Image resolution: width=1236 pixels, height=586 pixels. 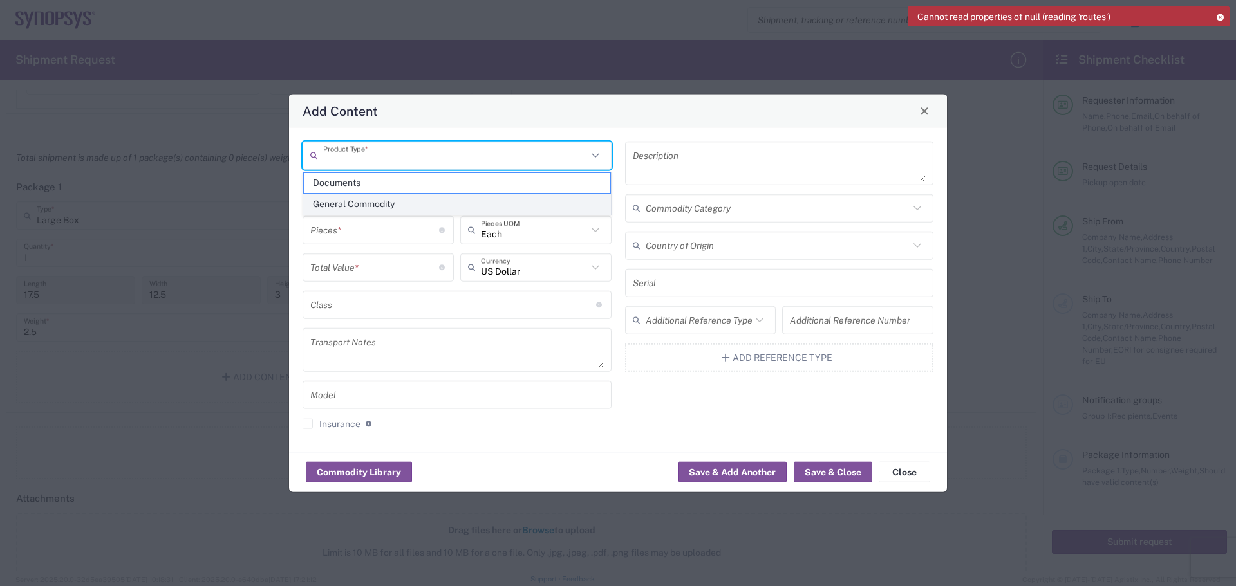 What do you see at coordinates (340, 111) in the screenshot?
I see `h4: Add Content` at bounding box center [340, 111].